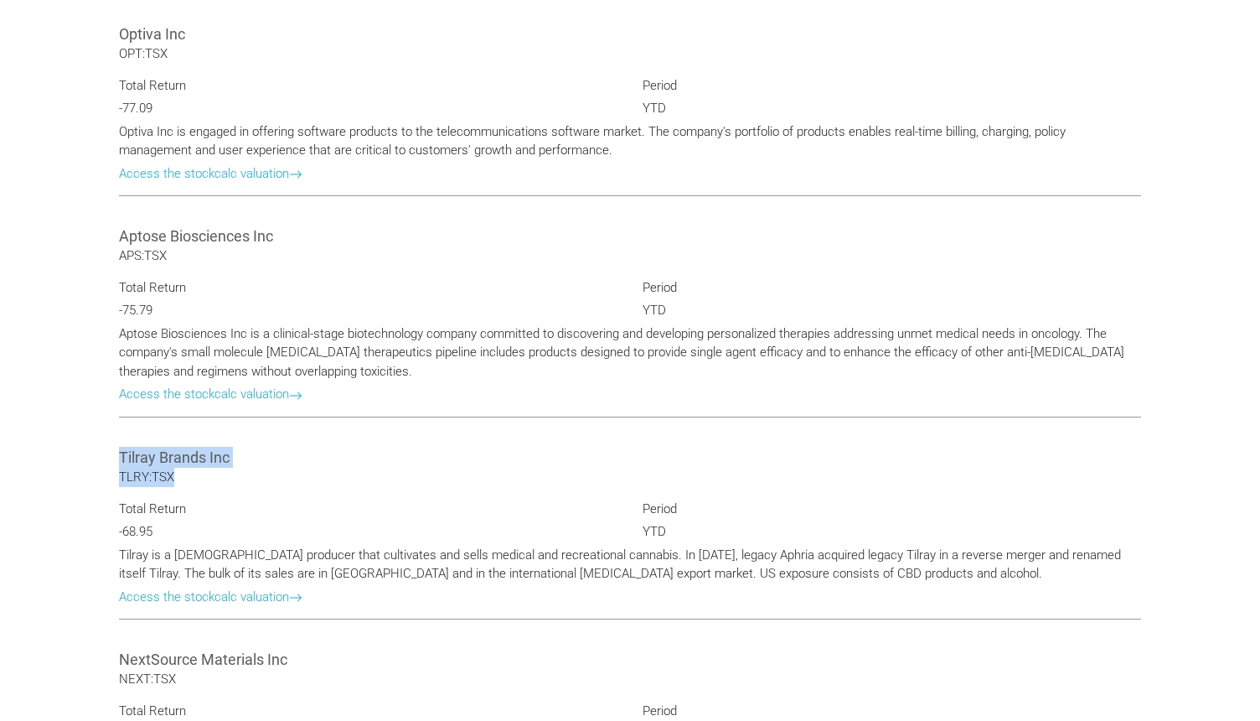 The width and height of the screenshot is (1260, 721). What do you see at coordinates (143, 54) in the screenshot?
I see `span: OPT:TSX` at bounding box center [143, 54].